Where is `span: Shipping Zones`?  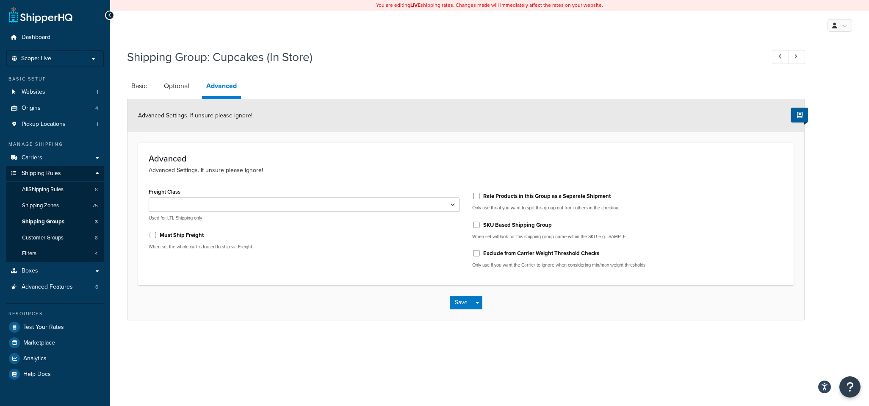
span: Shipping Zones is located at coordinates (40, 206).